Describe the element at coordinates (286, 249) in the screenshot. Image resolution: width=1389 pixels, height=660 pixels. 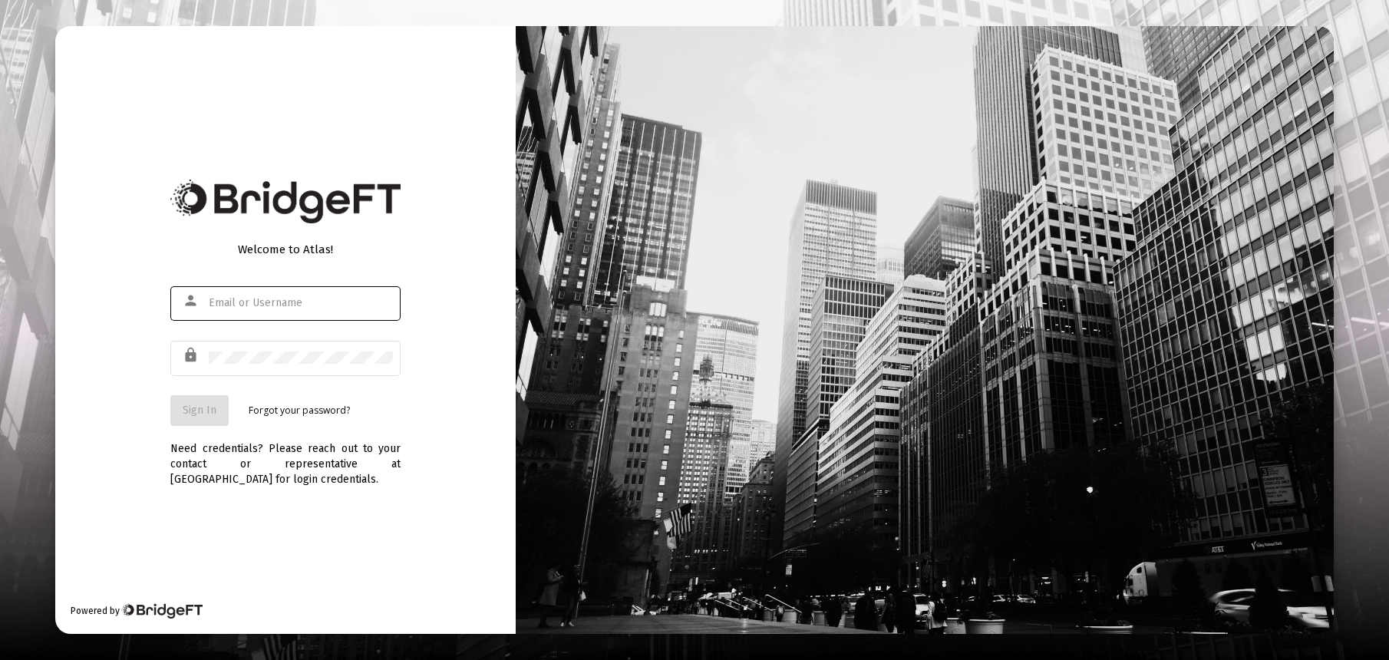
I see `div: Welcome to Atlas!` at that location.